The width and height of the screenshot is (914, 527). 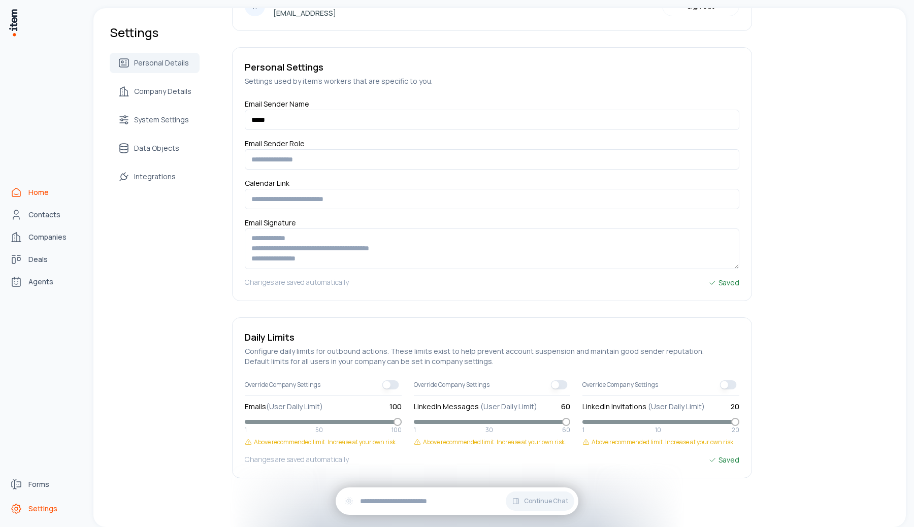 I want to click on a: Data Objects, so click(x=154, y=148).